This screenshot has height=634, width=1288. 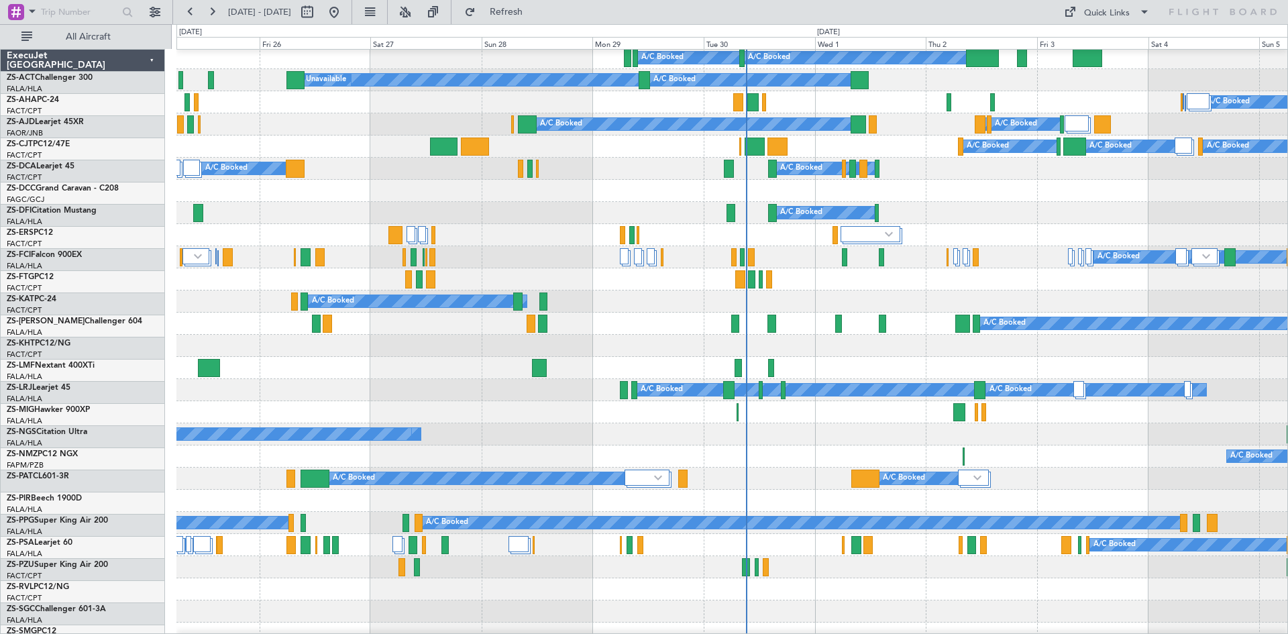 What do you see at coordinates (88, 37) in the screenshot?
I see `span: All Aircraft` at bounding box center [88, 37].